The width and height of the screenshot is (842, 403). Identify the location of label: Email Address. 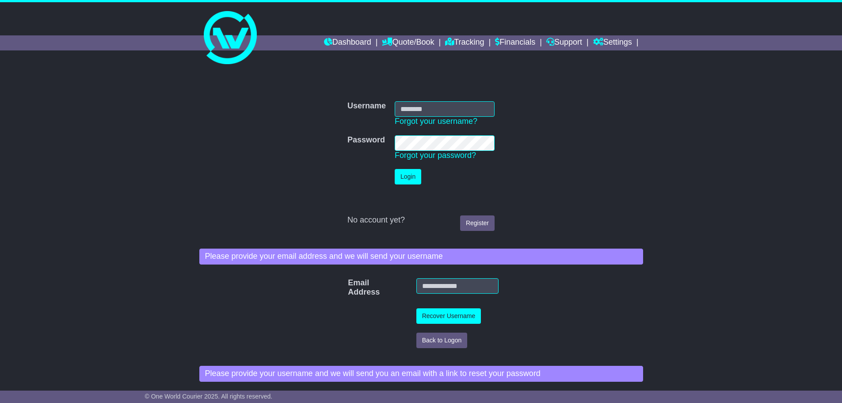
(352, 287).